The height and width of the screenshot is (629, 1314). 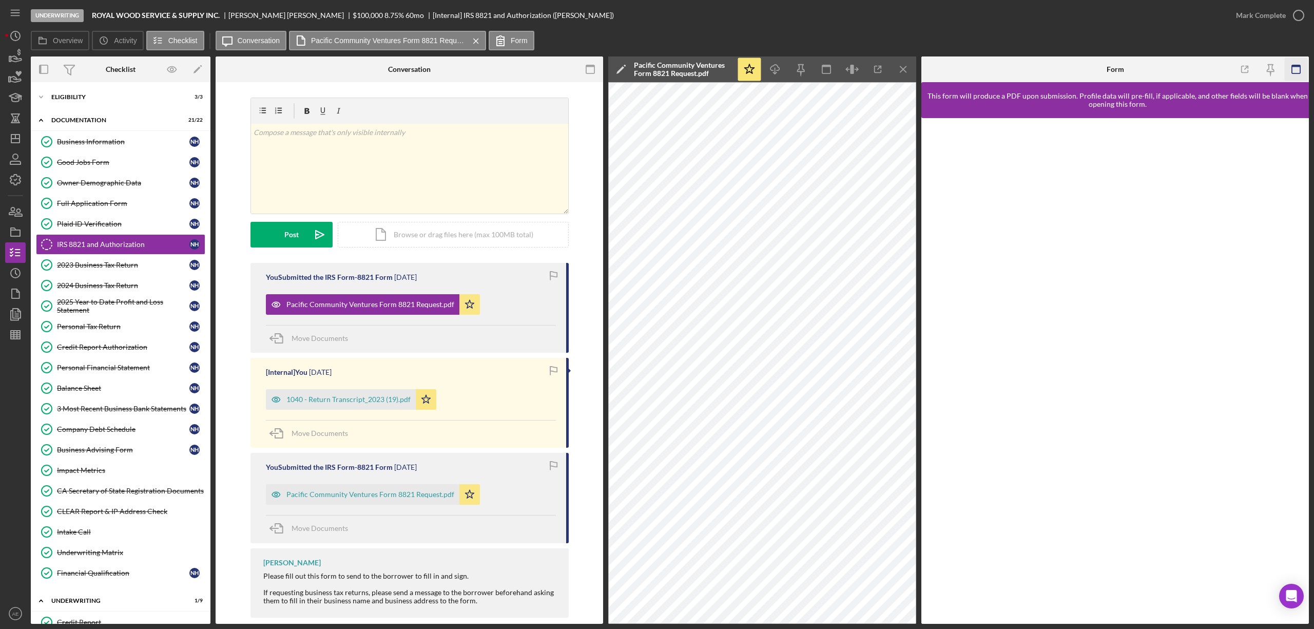 I want to click on div: Conversation, so click(x=409, y=69).